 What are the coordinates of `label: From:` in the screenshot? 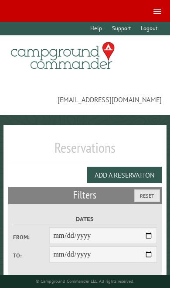 It's located at (31, 237).